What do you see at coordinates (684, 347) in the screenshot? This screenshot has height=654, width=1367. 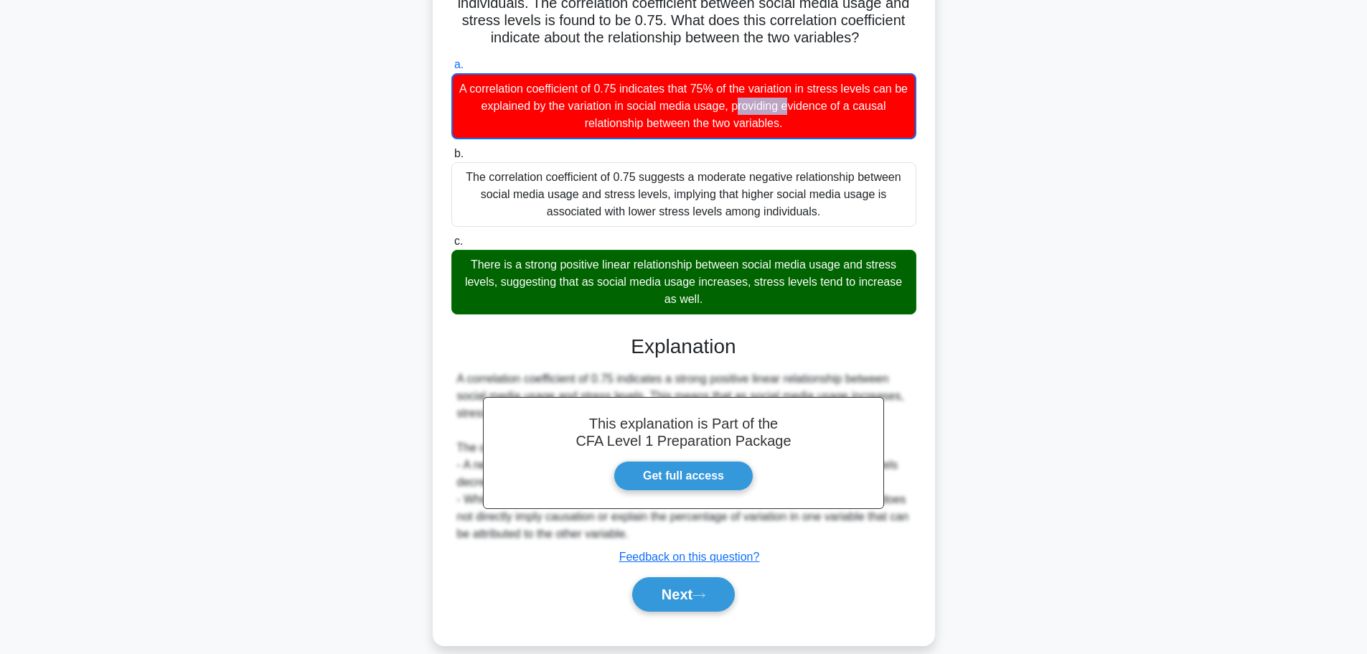 I see `h3: Explanation` at bounding box center [684, 347].